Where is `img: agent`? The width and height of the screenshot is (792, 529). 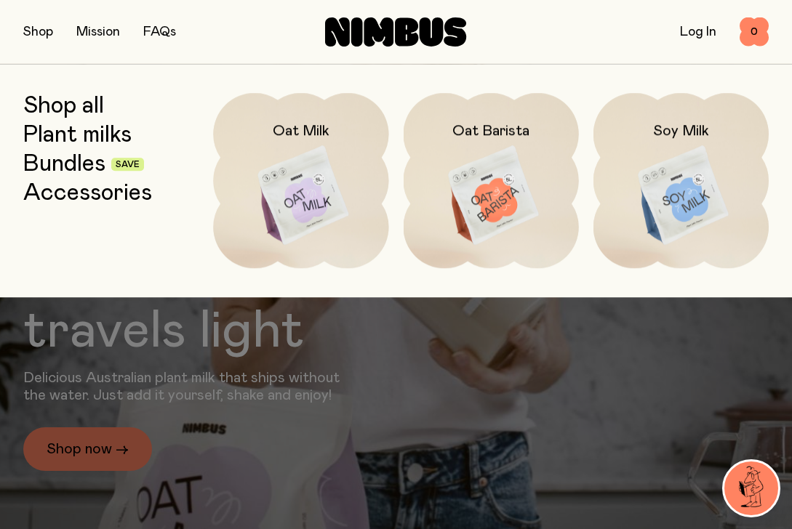
img: agent is located at coordinates (751, 489).